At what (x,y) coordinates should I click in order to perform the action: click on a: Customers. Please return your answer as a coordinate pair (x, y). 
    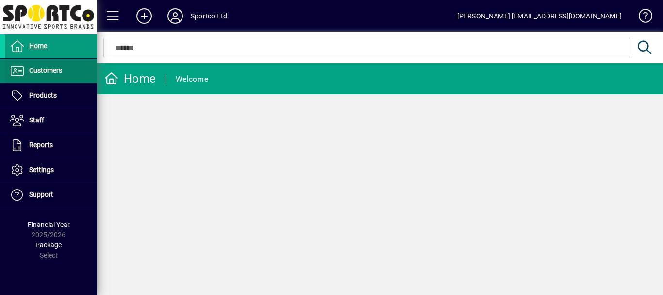
    Looking at the image, I should click on (51, 71).